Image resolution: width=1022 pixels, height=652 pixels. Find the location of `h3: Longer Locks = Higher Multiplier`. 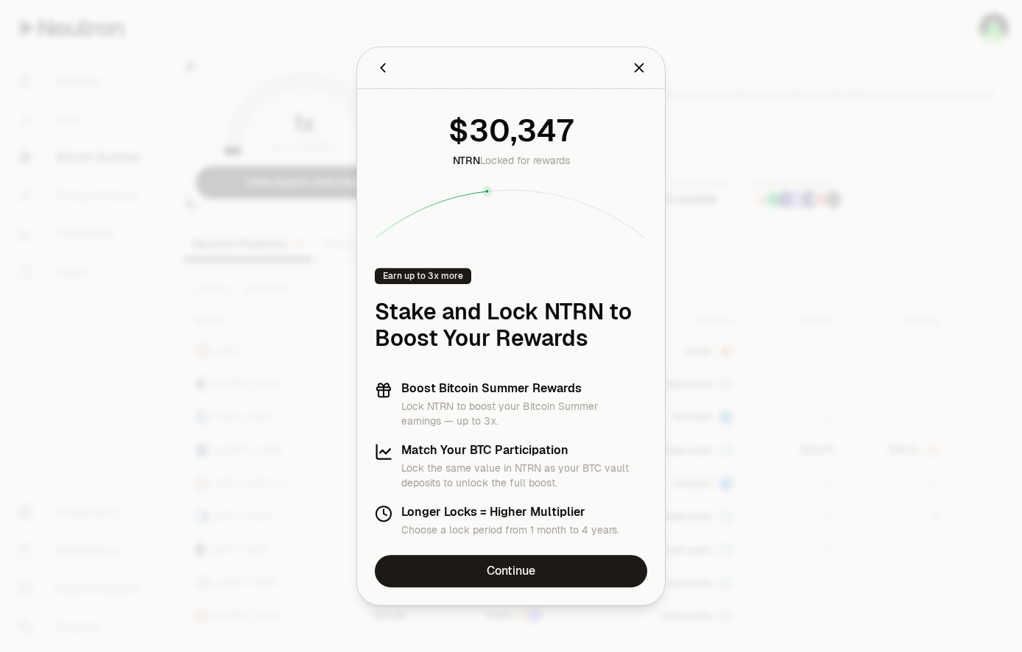

h3: Longer Locks = Higher Multiplier is located at coordinates (510, 512).